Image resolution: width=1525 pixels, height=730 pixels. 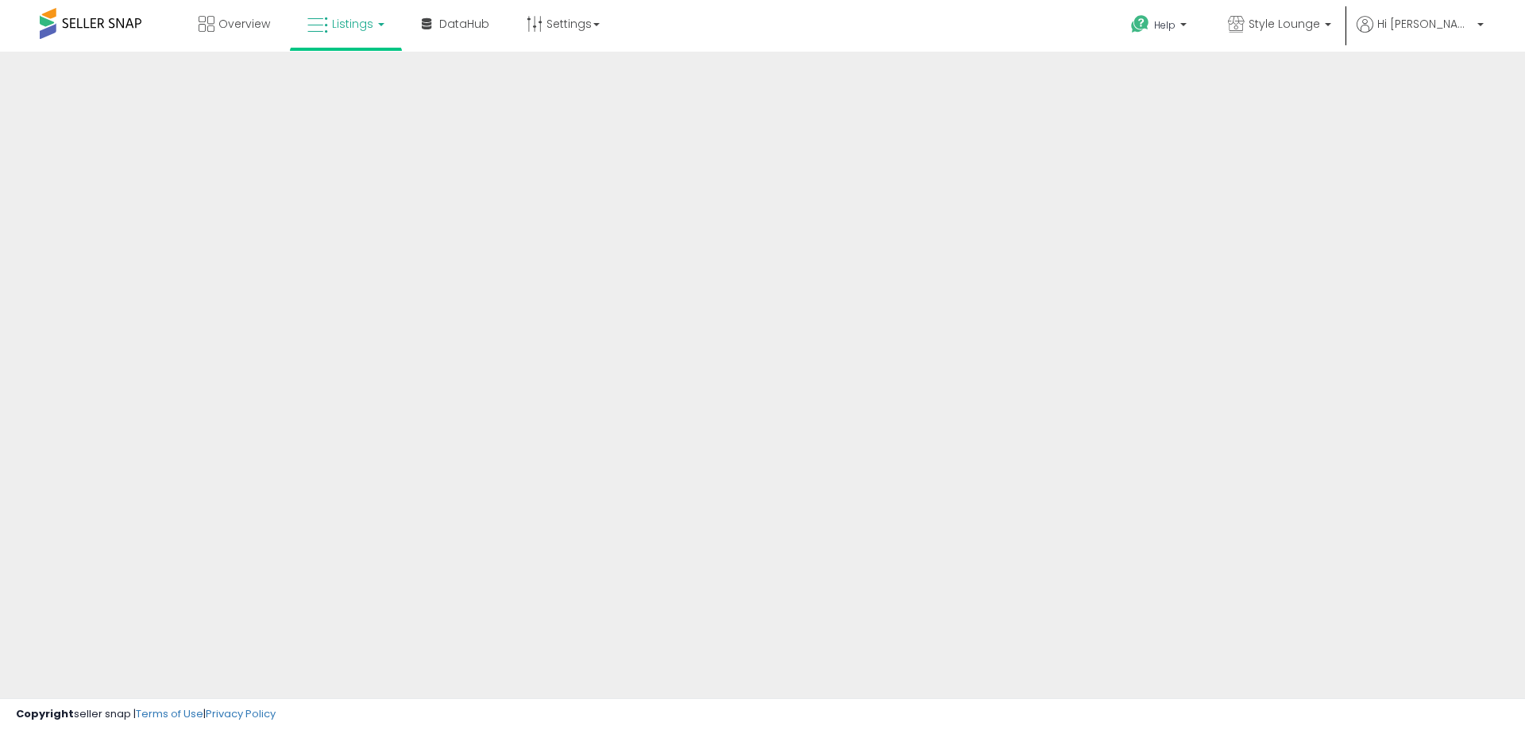 I want to click on div: seller snap | |, so click(x=145, y=714).